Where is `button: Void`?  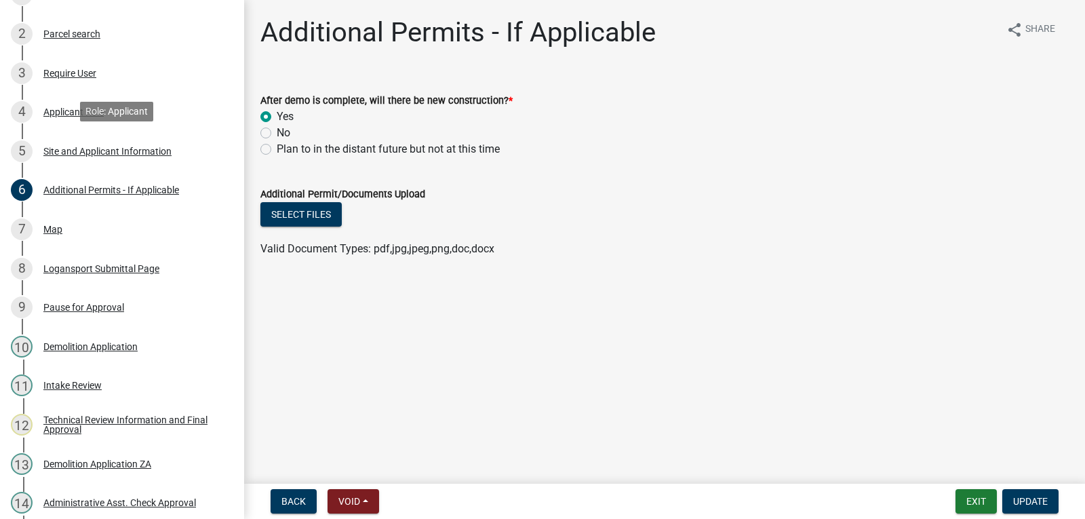 button: Void is located at coordinates (353, 501).